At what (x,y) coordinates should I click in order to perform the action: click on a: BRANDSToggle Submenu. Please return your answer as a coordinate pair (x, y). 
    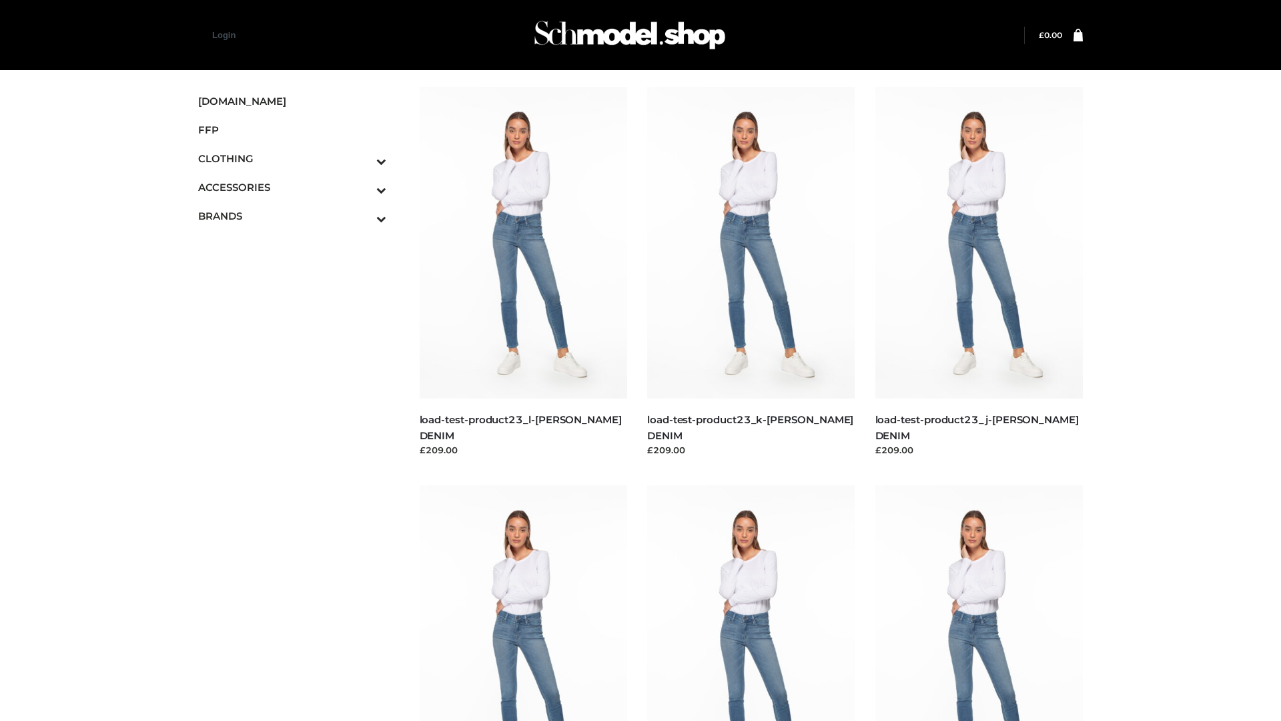
    Looking at the image, I should click on (292, 216).